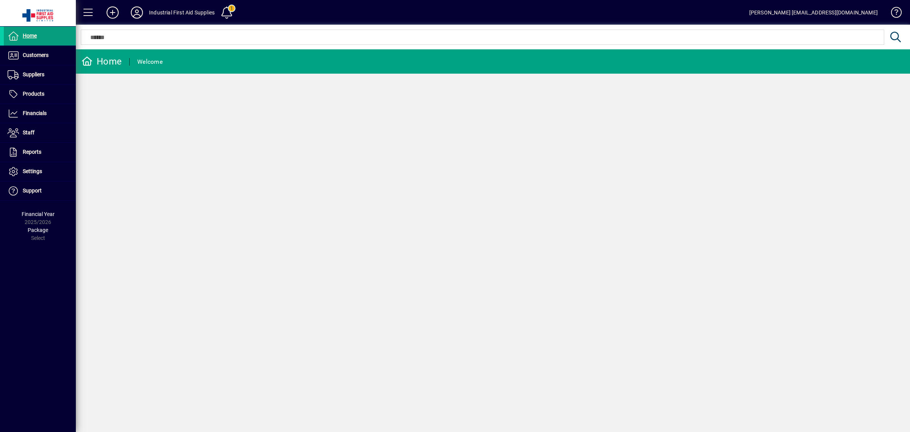  What do you see at coordinates (40, 55) in the screenshot?
I see `a: Customers` at bounding box center [40, 55].